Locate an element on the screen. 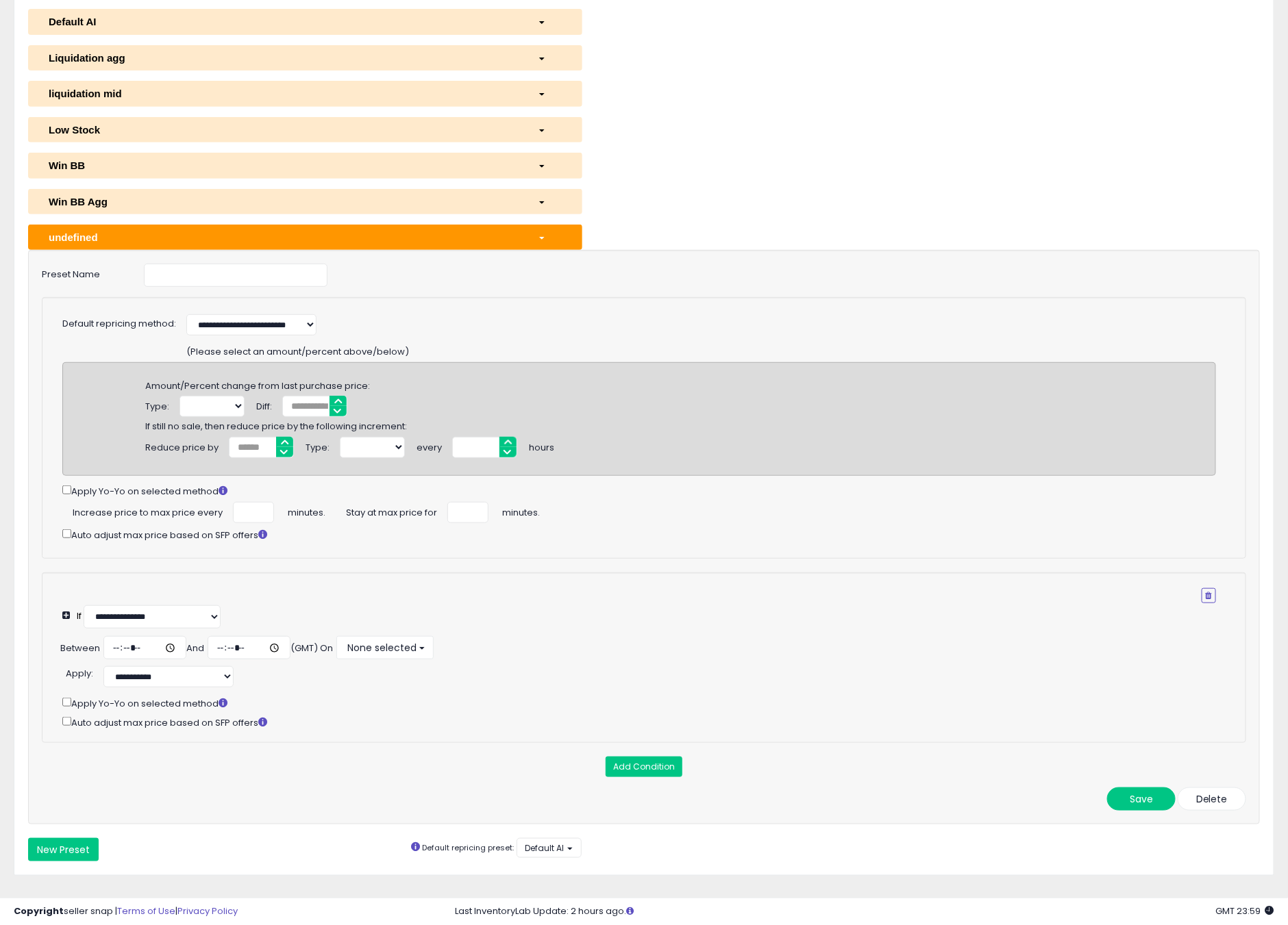 The image size is (1288, 925). div: And is located at coordinates (196, 649).